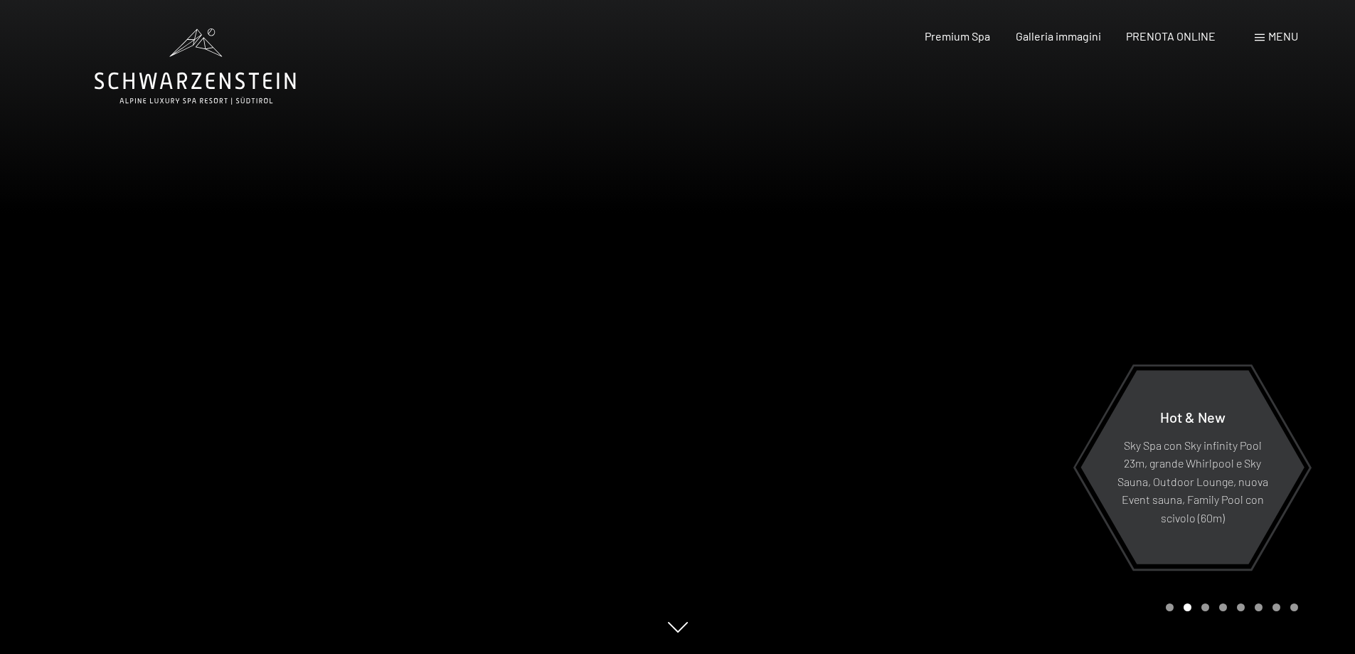 The height and width of the screenshot is (654, 1355). What do you see at coordinates (1169, 607) in the screenshot?
I see `div: Carousel Page 1` at bounding box center [1169, 607].